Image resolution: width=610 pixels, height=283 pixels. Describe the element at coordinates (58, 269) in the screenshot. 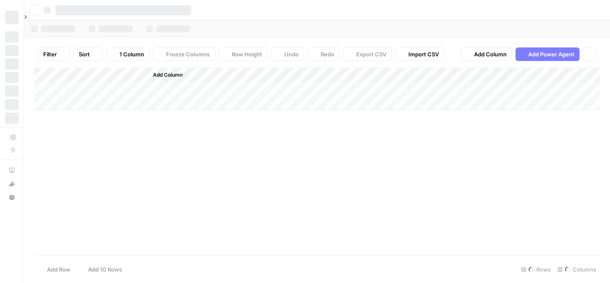

I see `span: Add Row` at that location.